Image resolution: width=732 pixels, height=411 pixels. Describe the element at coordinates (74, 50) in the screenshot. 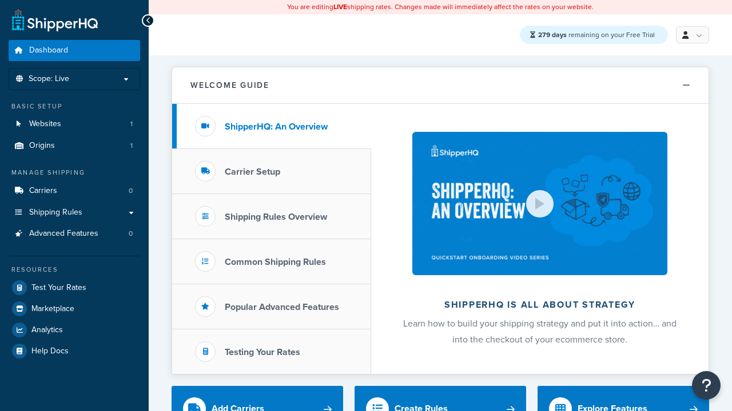

I see `a: Dashboard` at that location.